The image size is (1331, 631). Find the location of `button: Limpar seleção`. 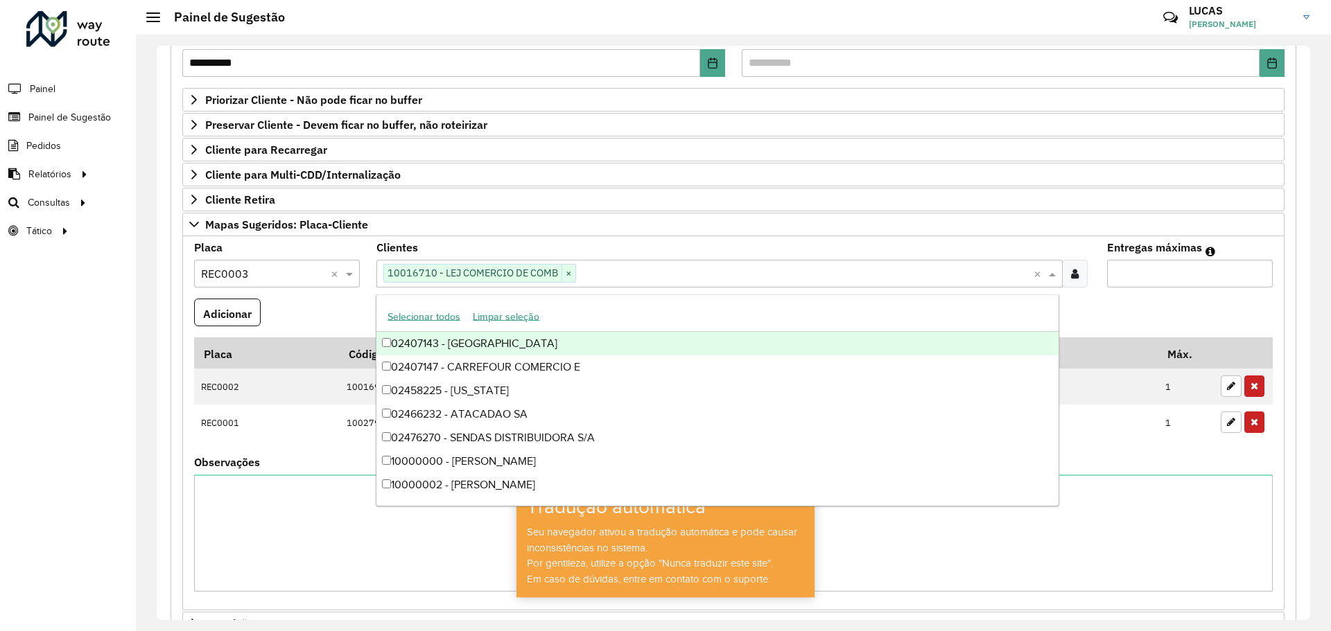

button: Limpar seleção is located at coordinates (506, 317).